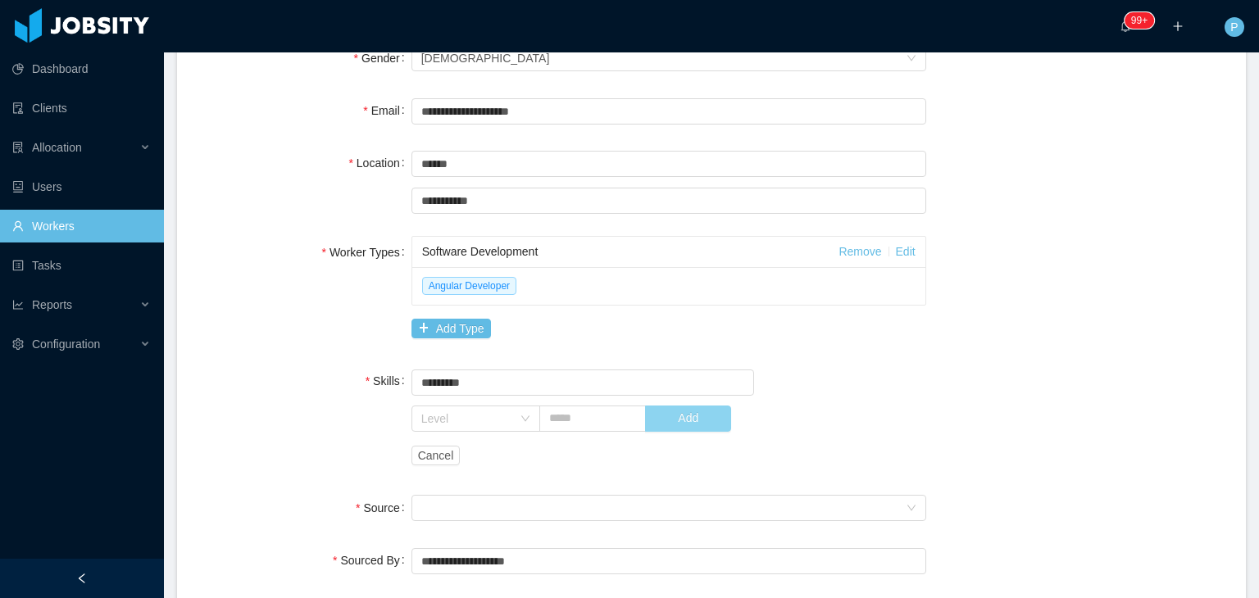 This screenshot has width=1259, height=598. Describe the element at coordinates (906, 252) in the screenshot. I see `a: Edit` at that location.